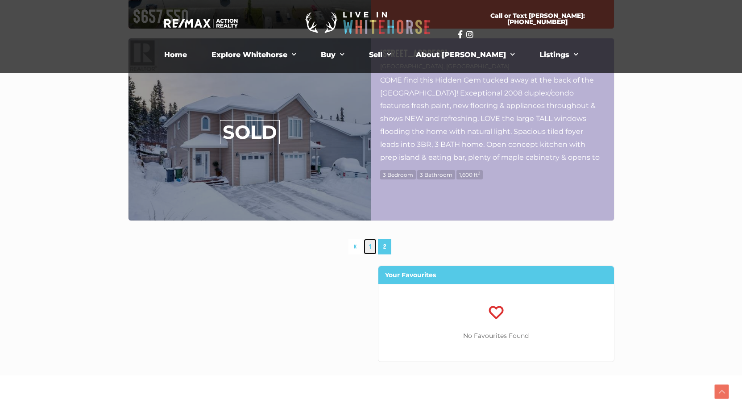 The height and width of the screenshot is (412, 742). Describe the element at coordinates (558, 55) in the screenshot. I see `a: Listings` at that location.